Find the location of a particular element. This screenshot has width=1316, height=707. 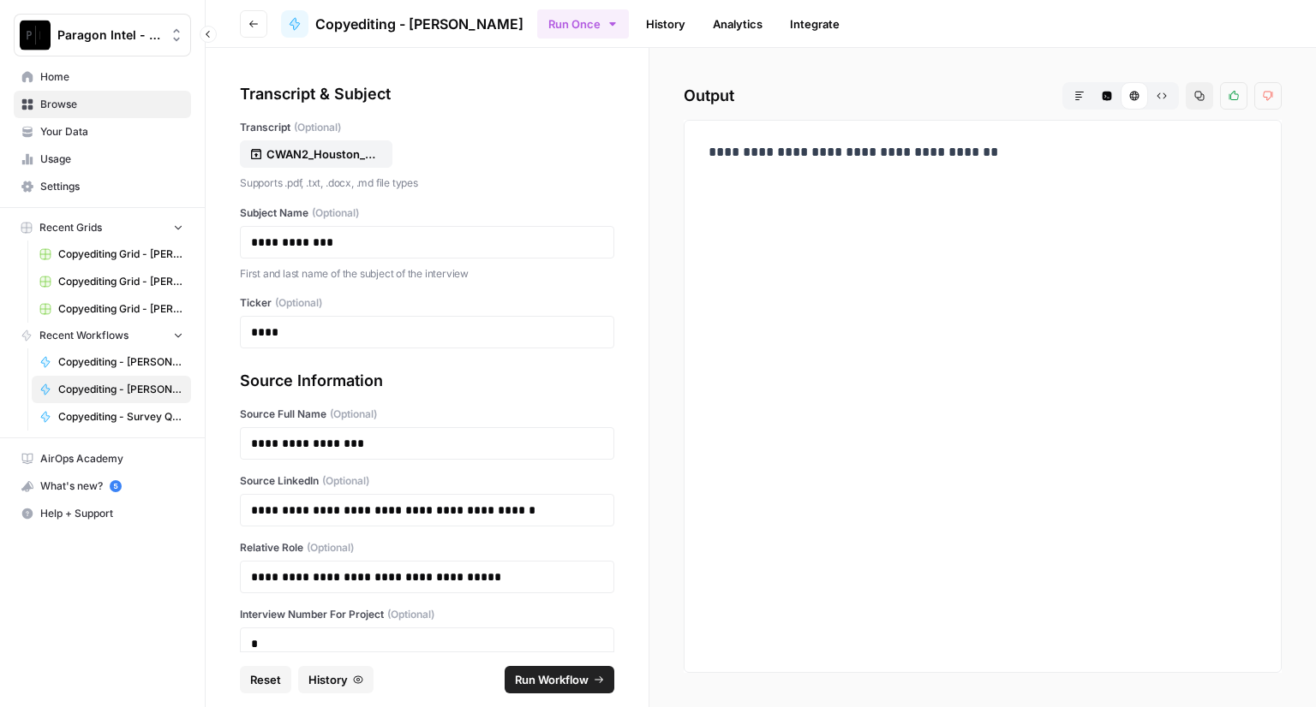

span: Browse is located at coordinates (111, 104).